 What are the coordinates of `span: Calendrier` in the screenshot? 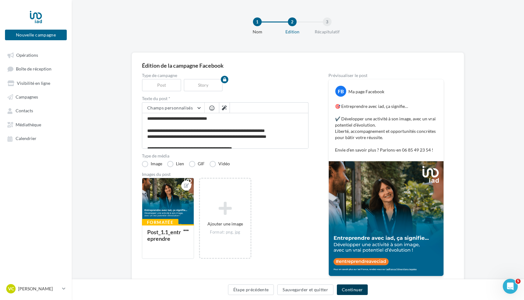 It's located at (26, 139).